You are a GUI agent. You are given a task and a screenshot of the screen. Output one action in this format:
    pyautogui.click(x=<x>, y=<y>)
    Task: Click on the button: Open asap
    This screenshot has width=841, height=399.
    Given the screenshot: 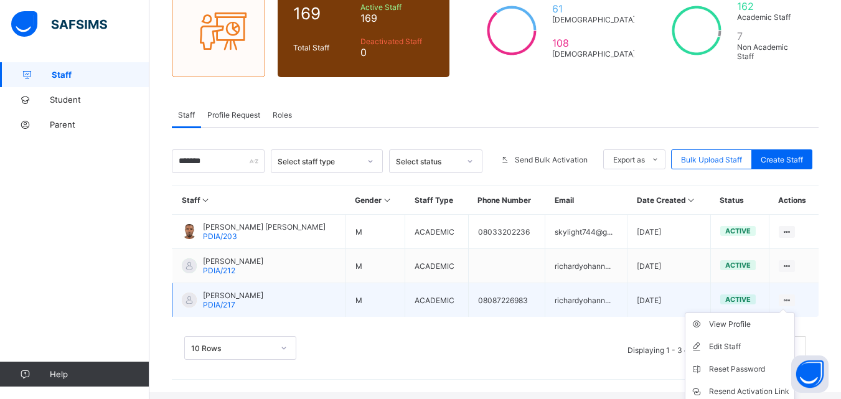 What is the action you would take?
    pyautogui.click(x=810, y=374)
    